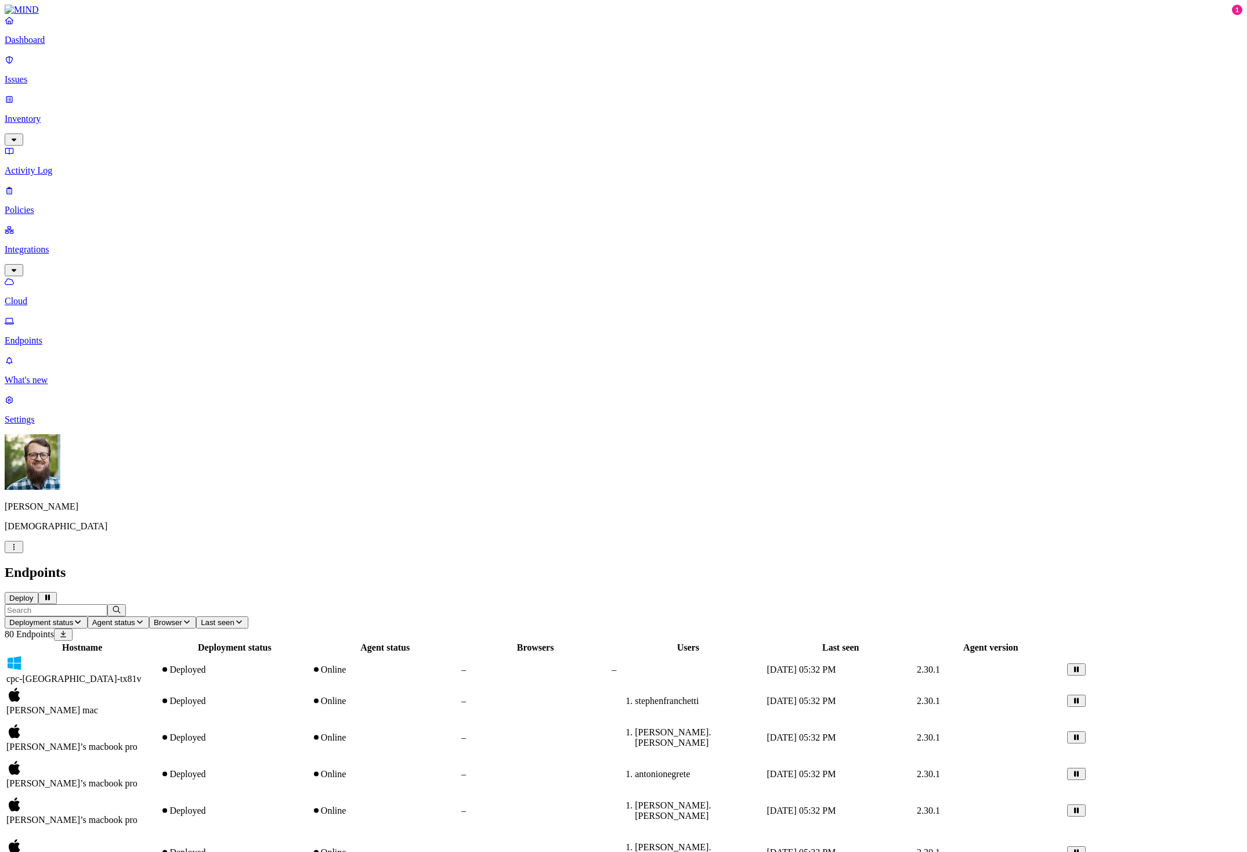  What do you see at coordinates (623, 210) in the screenshot?
I see `p: Policies` at bounding box center [623, 210].